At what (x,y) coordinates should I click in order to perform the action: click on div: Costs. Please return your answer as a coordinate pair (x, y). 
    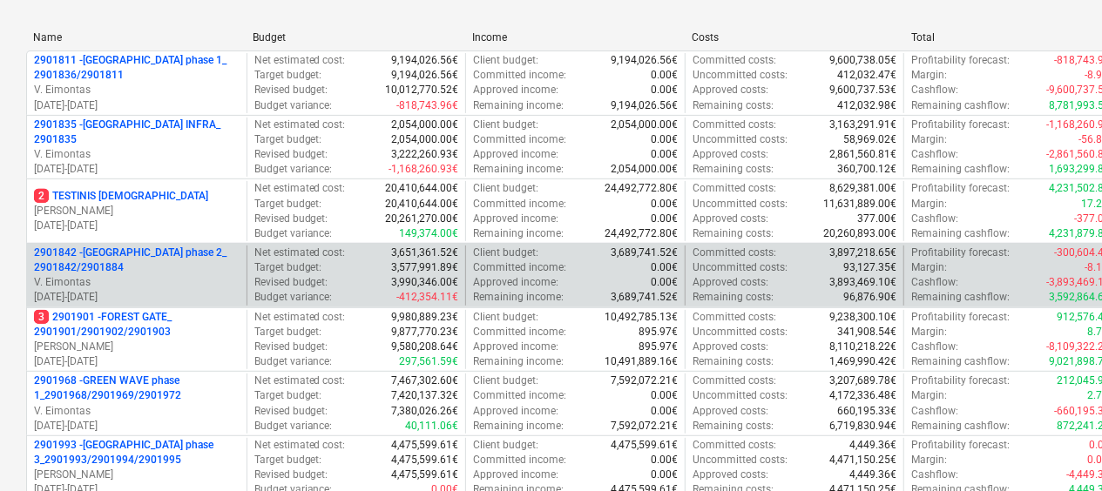
    Looking at the image, I should click on (794, 37).